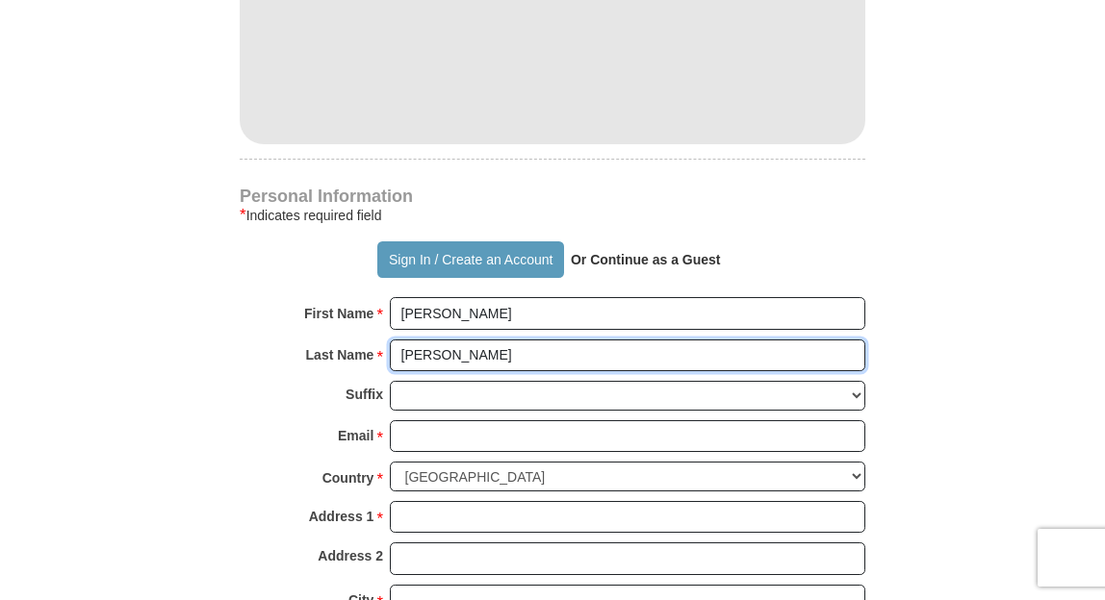  I want to click on strong: Suffix, so click(364, 395).